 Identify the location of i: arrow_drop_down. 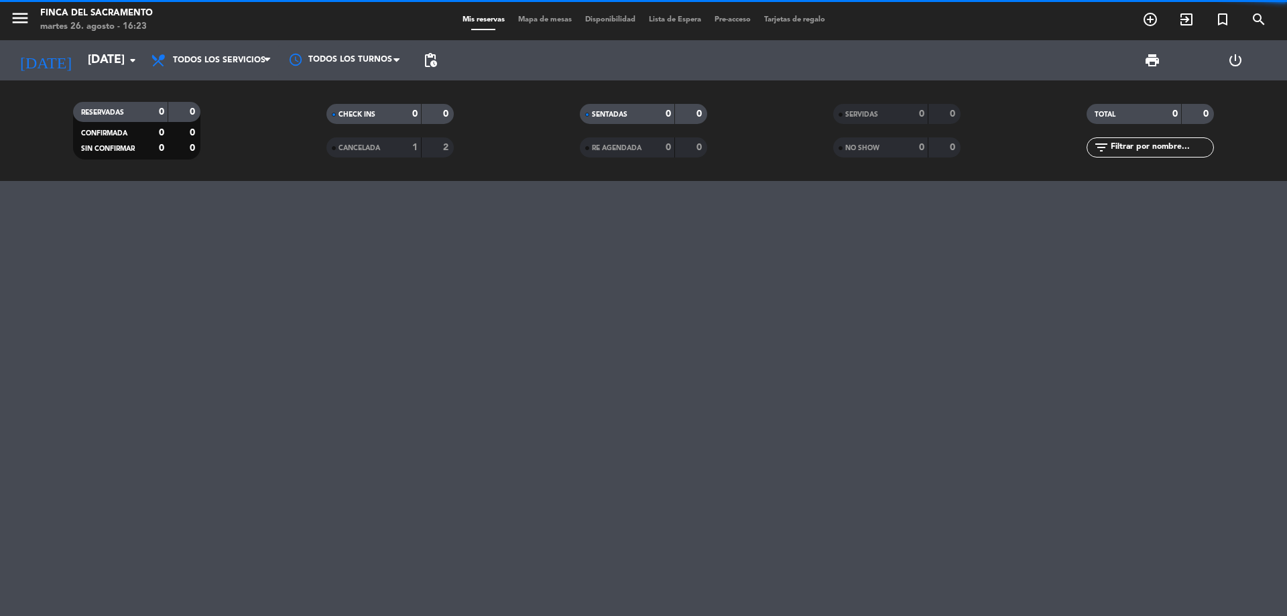
(133, 60).